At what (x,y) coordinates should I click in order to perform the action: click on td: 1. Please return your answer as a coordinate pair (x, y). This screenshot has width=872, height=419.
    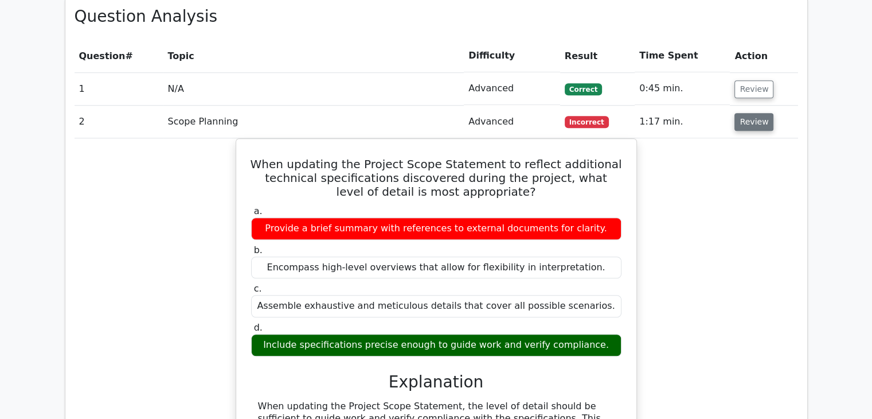
    Looking at the image, I should click on (119, 88).